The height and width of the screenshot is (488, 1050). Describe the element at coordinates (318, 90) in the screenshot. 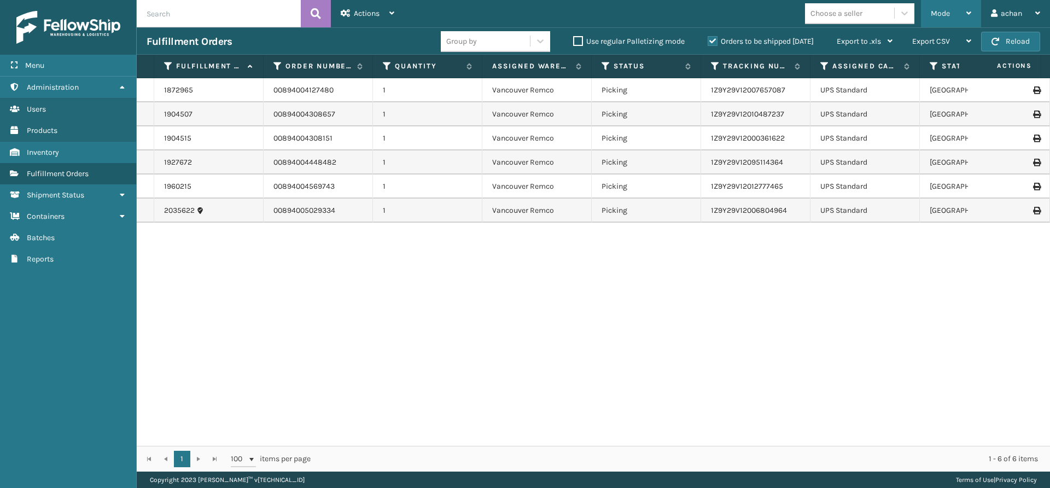

I see `td: 00894004127480` at that location.